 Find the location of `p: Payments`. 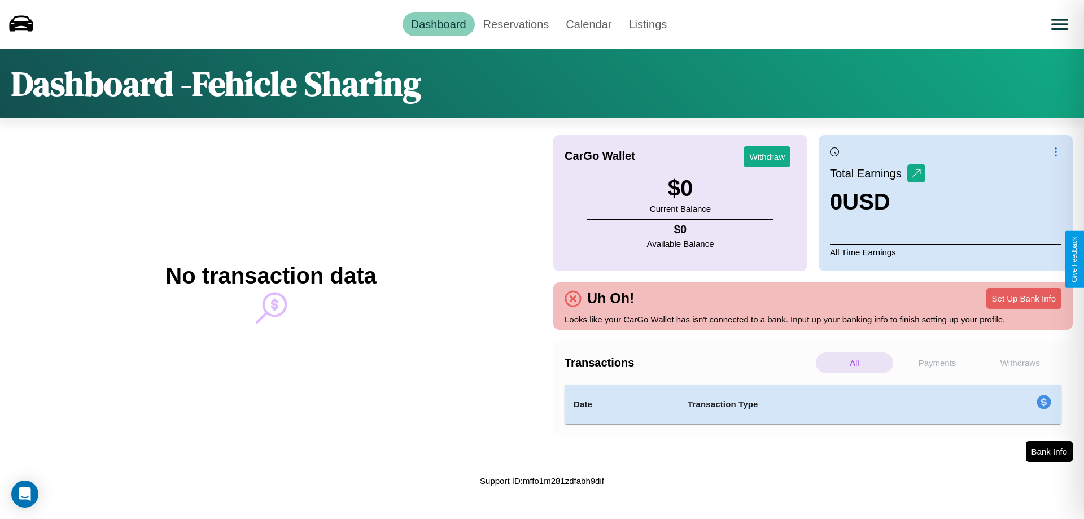

p: Payments is located at coordinates (937, 362).